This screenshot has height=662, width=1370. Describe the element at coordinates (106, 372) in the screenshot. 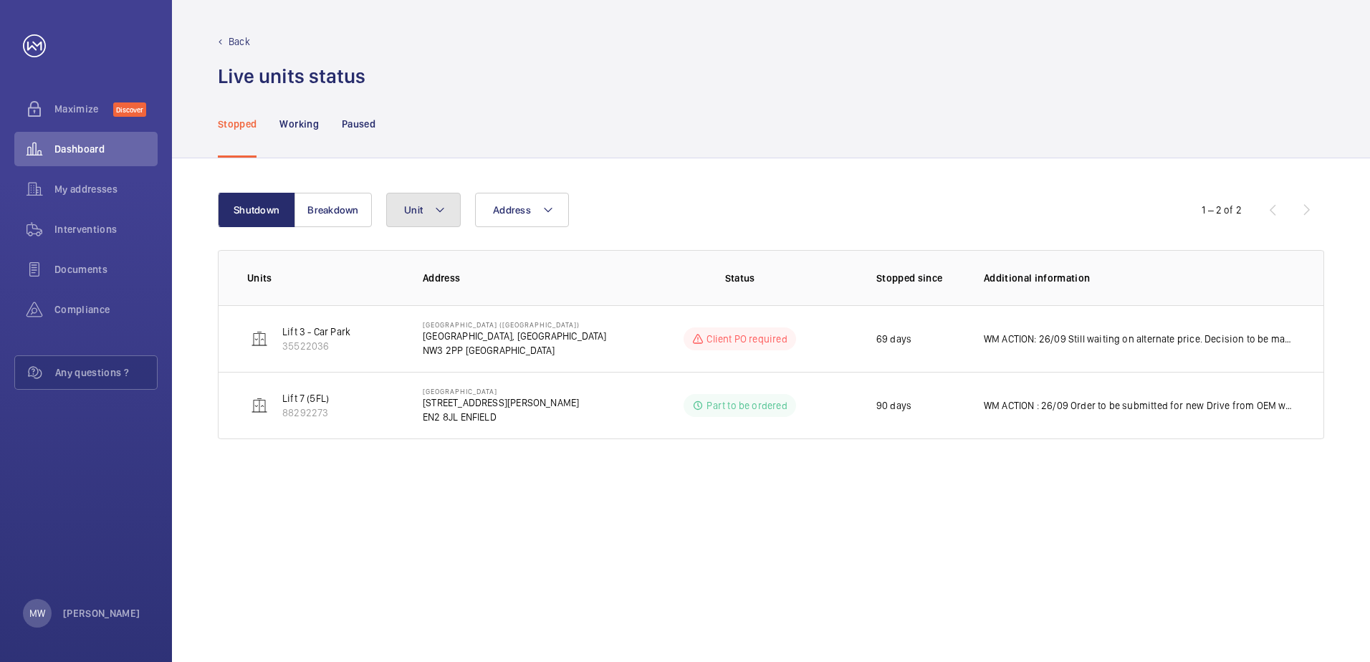

I see `span: Any questions ?` at that location.